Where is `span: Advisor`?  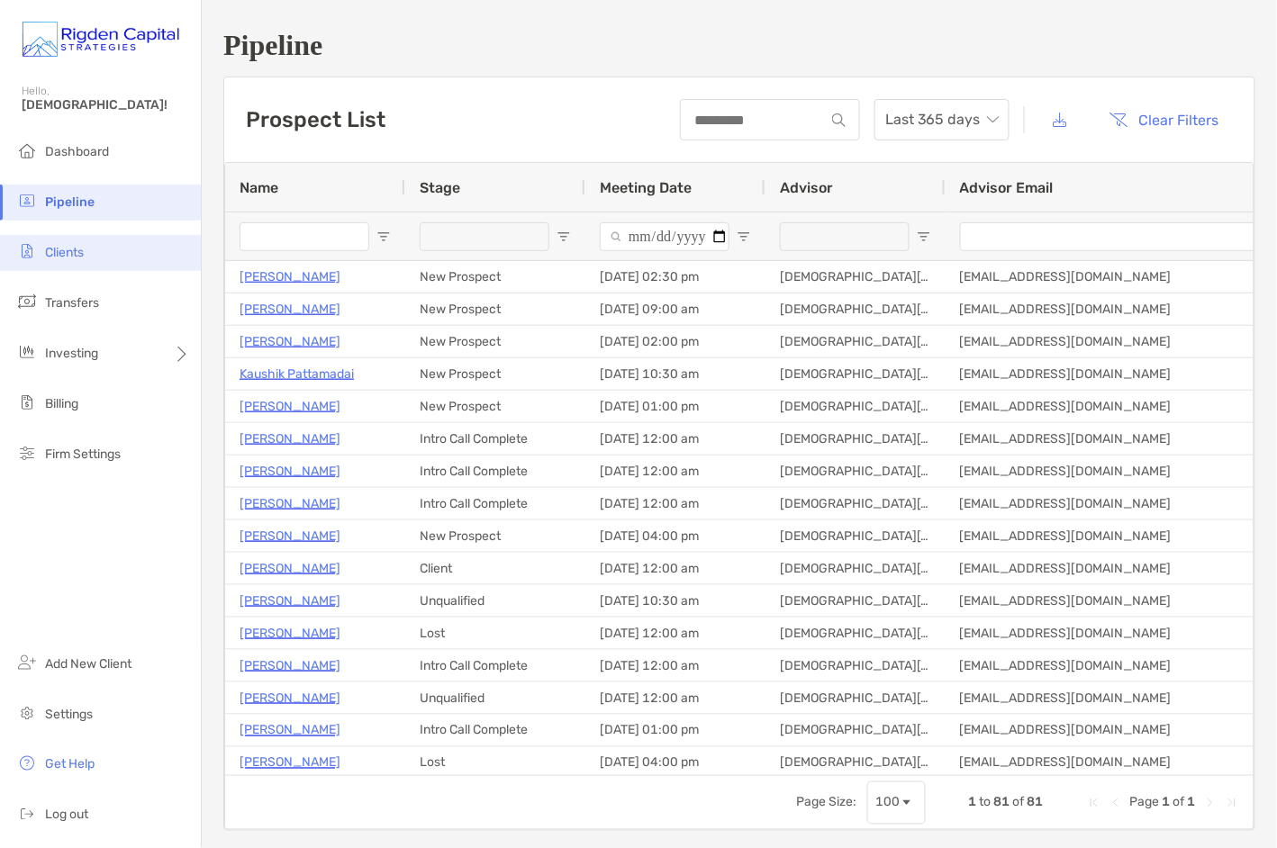
span: Advisor is located at coordinates (806, 187).